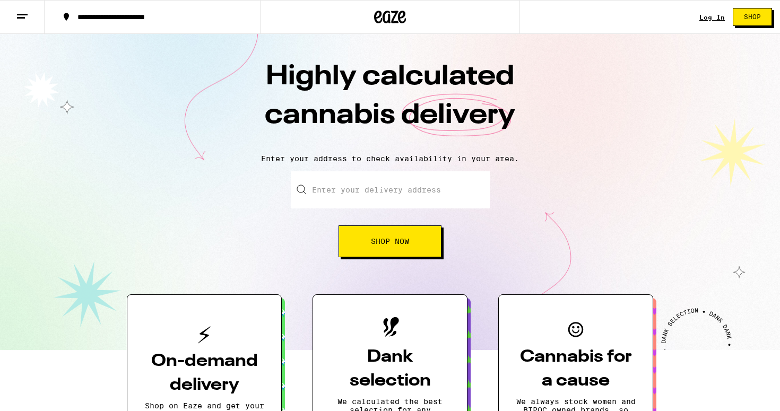 Image resolution: width=780 pixels, height=411 pixels. What do you see at coordinates (390, 159) in the screenshot?
I see `p: Enter your address to check availability in your area.` at bounding box center [390, 159].